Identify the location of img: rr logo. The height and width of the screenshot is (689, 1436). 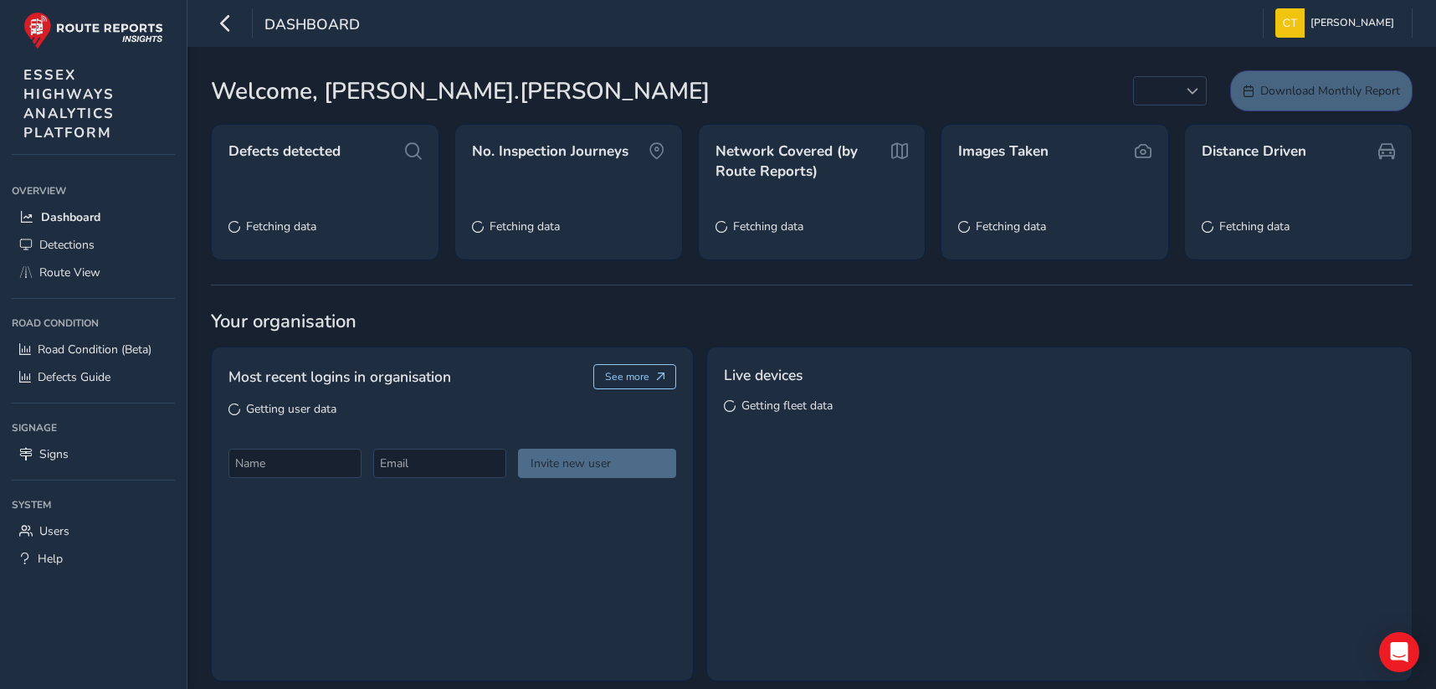
(93, 30).